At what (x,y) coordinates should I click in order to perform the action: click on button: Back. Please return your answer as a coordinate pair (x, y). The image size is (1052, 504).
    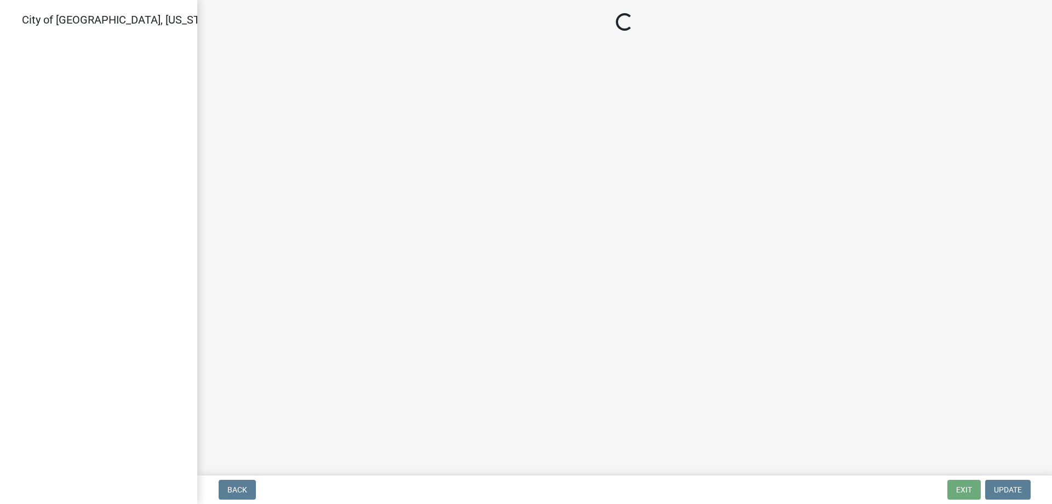
    Looking at the image, I should click on (237, 489).